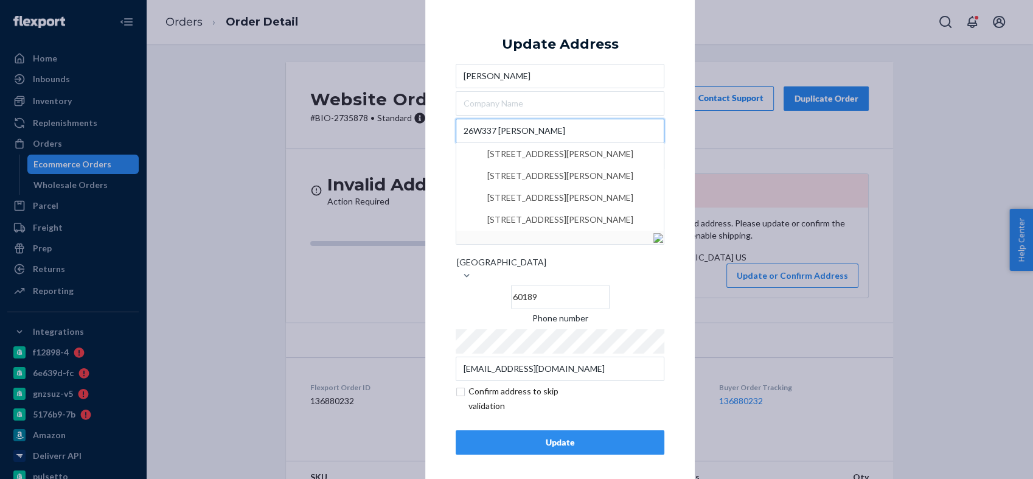 The height and width of the screenshot is (479, 1033). Describe the element at coordinates (560, 442) in the screenshot. I see `button: Update` at that location.